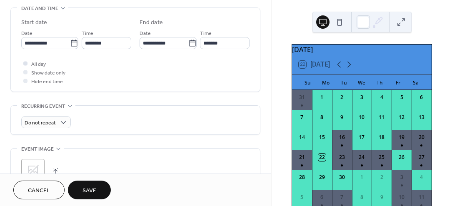  What do you see at coordinates (322, 157) in the screenshot?
I see `div: 22` at bounding box center [322, 157].